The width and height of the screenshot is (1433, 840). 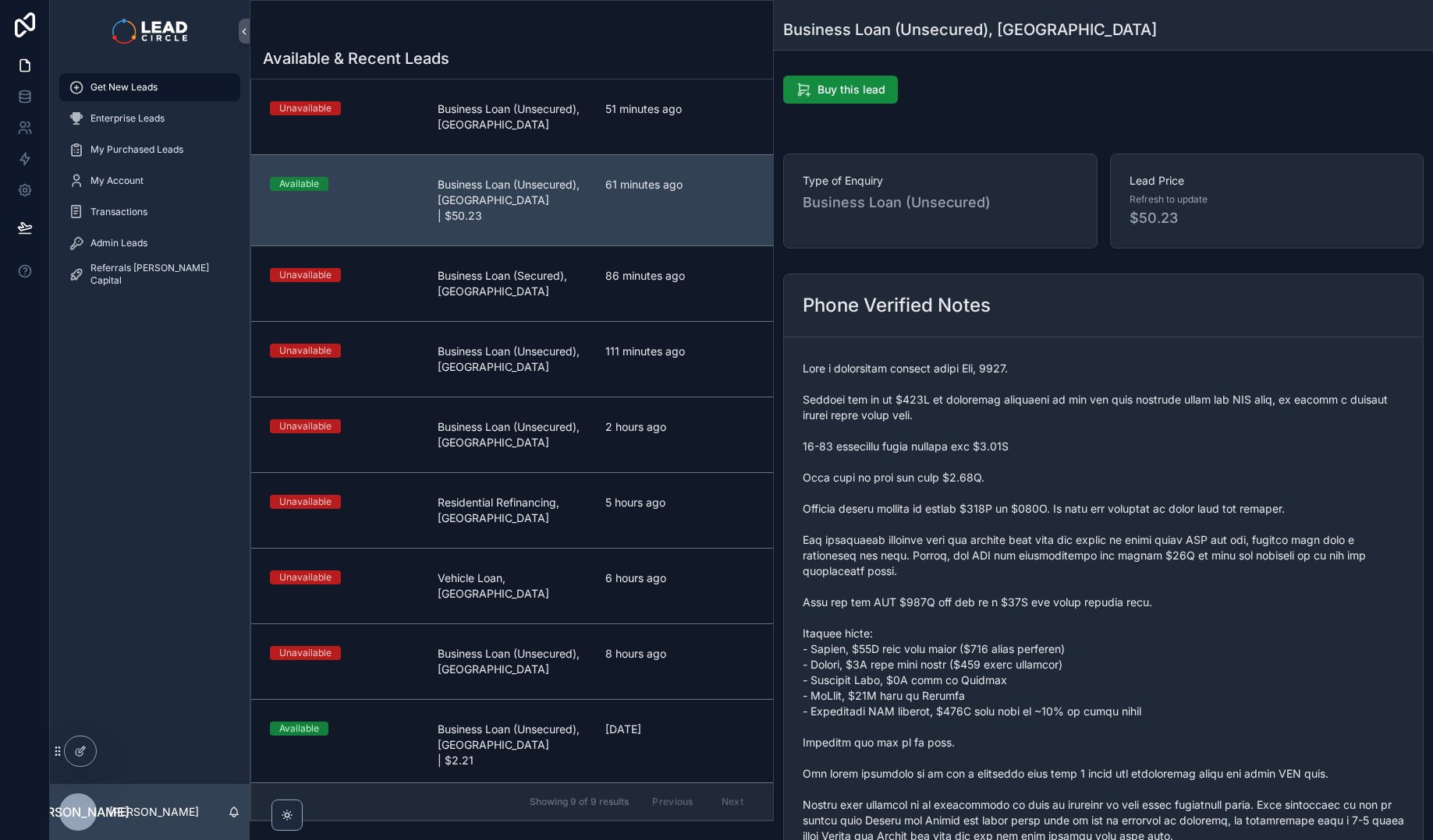 What do you see at coordinates (150, 243) in the screenshot?
I see `a: Admin Leads` at bounding box center [150, 243].